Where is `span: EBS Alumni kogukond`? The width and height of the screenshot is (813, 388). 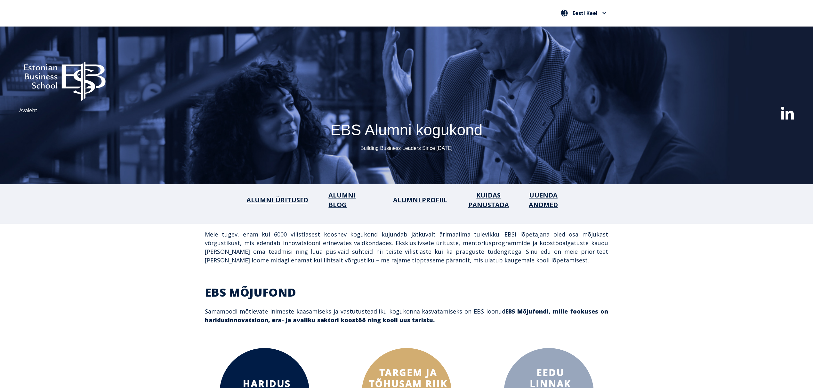 span: EBS Alumni kogukond is located at coordinates (406, 130).